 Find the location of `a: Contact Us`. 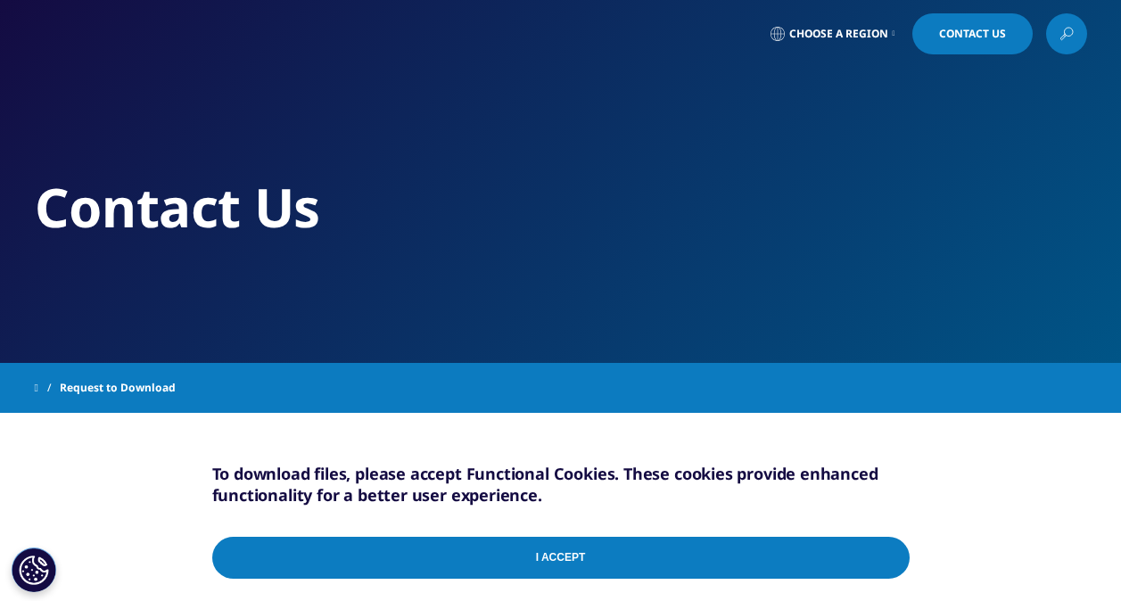

a: Contact Us is located at coordinates (972, 34).